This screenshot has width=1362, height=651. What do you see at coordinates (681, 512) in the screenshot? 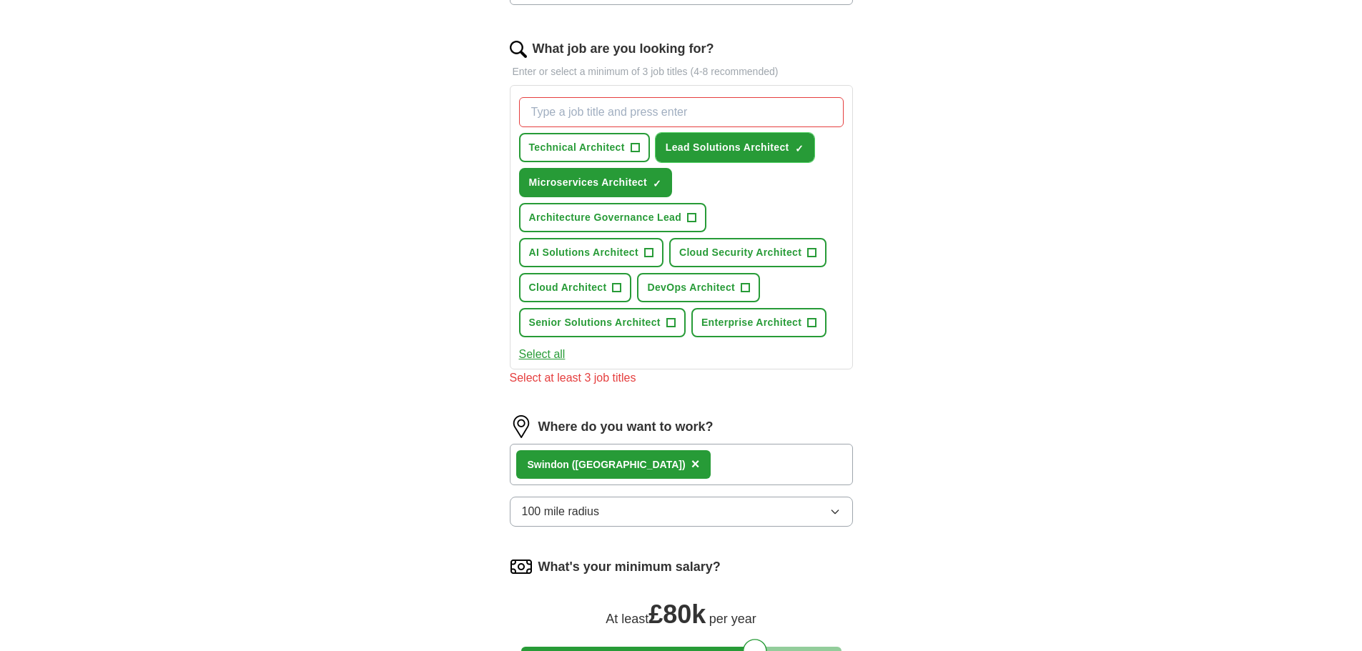
I see `button: 100 mile radius` at bounding box center [681, 512].